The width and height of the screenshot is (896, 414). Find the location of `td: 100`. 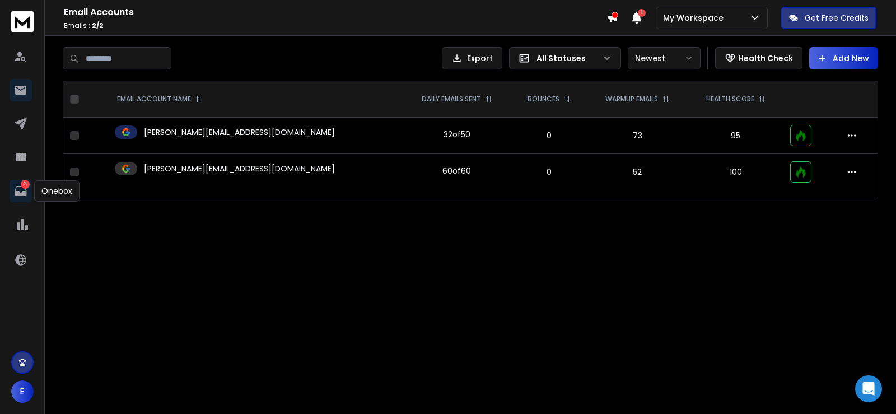

td: 100 is located at coordinates (735, 172).